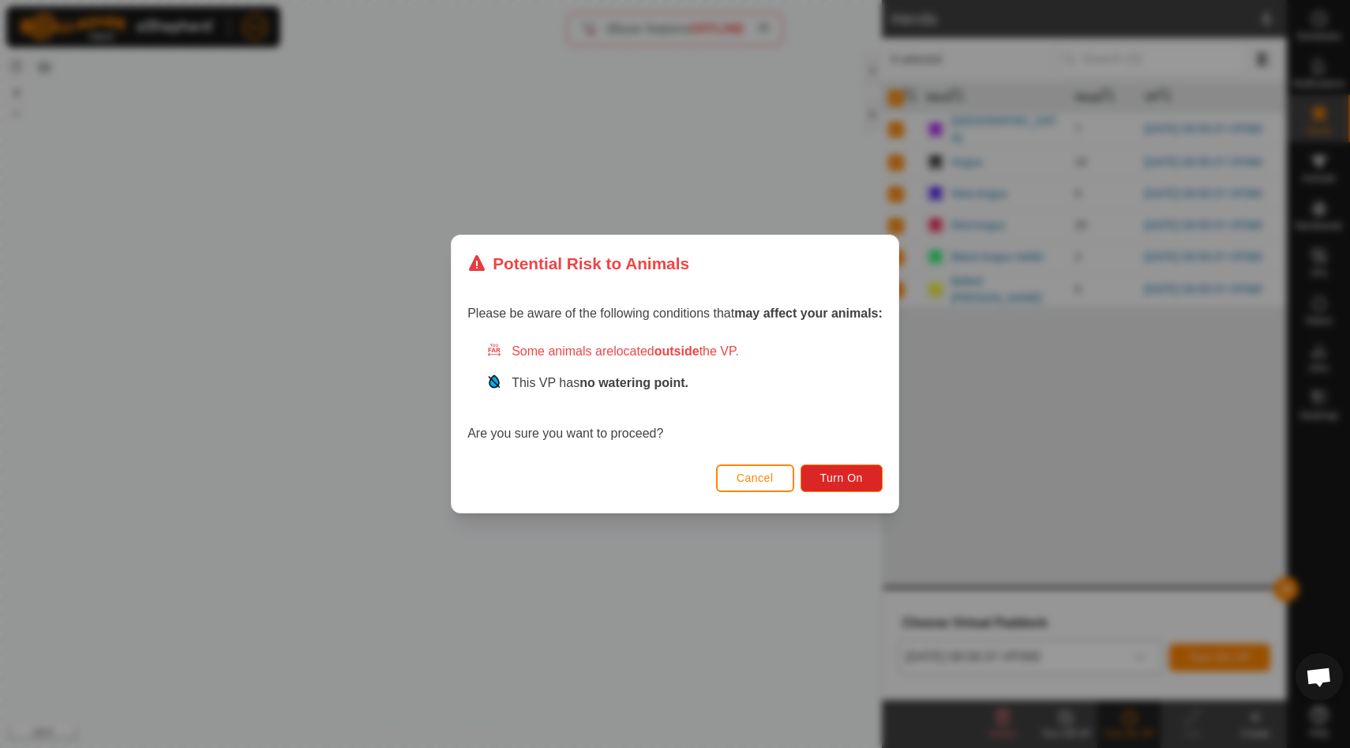 Image resolution: width=1350 pixels, height=748 pixels. What do you see at coordinates (755, 478) in the screenshot?
I see `button: Cancel` at bounding box center [755, 478].